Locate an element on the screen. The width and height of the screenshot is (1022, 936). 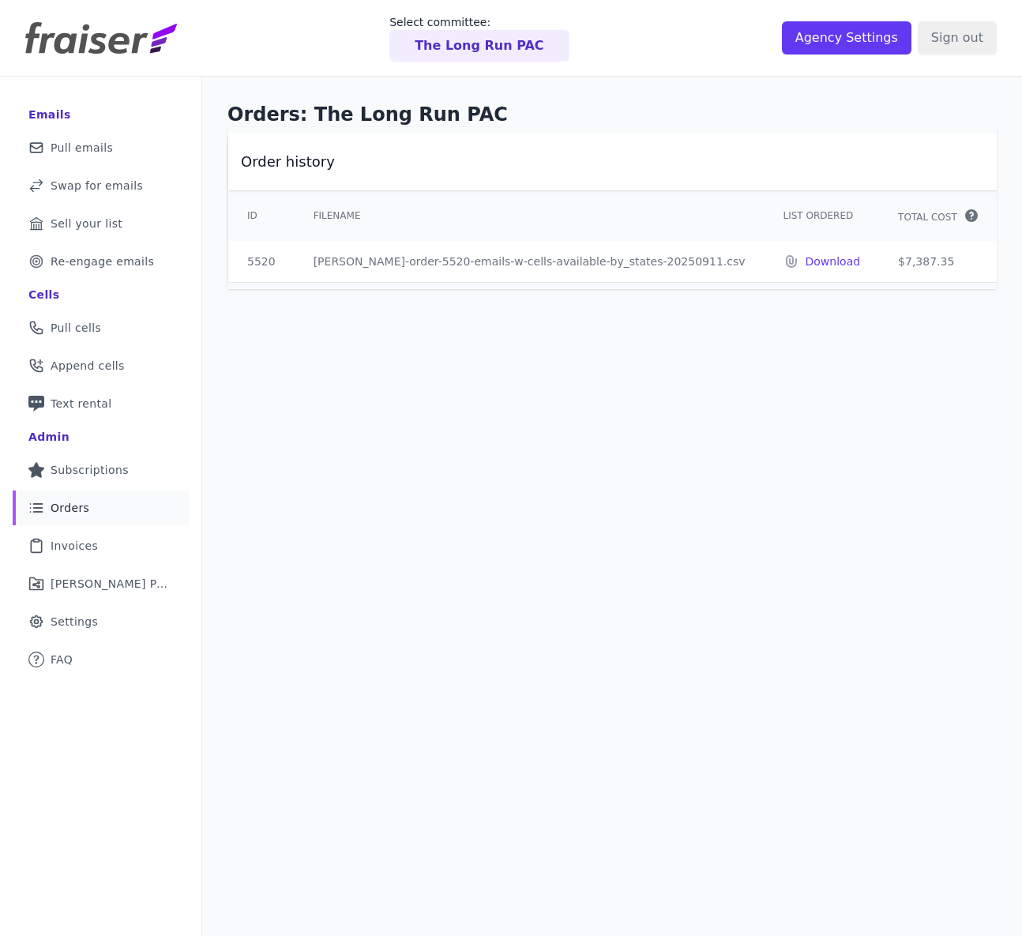
span: Append cells is located at coordinates (88, 366).